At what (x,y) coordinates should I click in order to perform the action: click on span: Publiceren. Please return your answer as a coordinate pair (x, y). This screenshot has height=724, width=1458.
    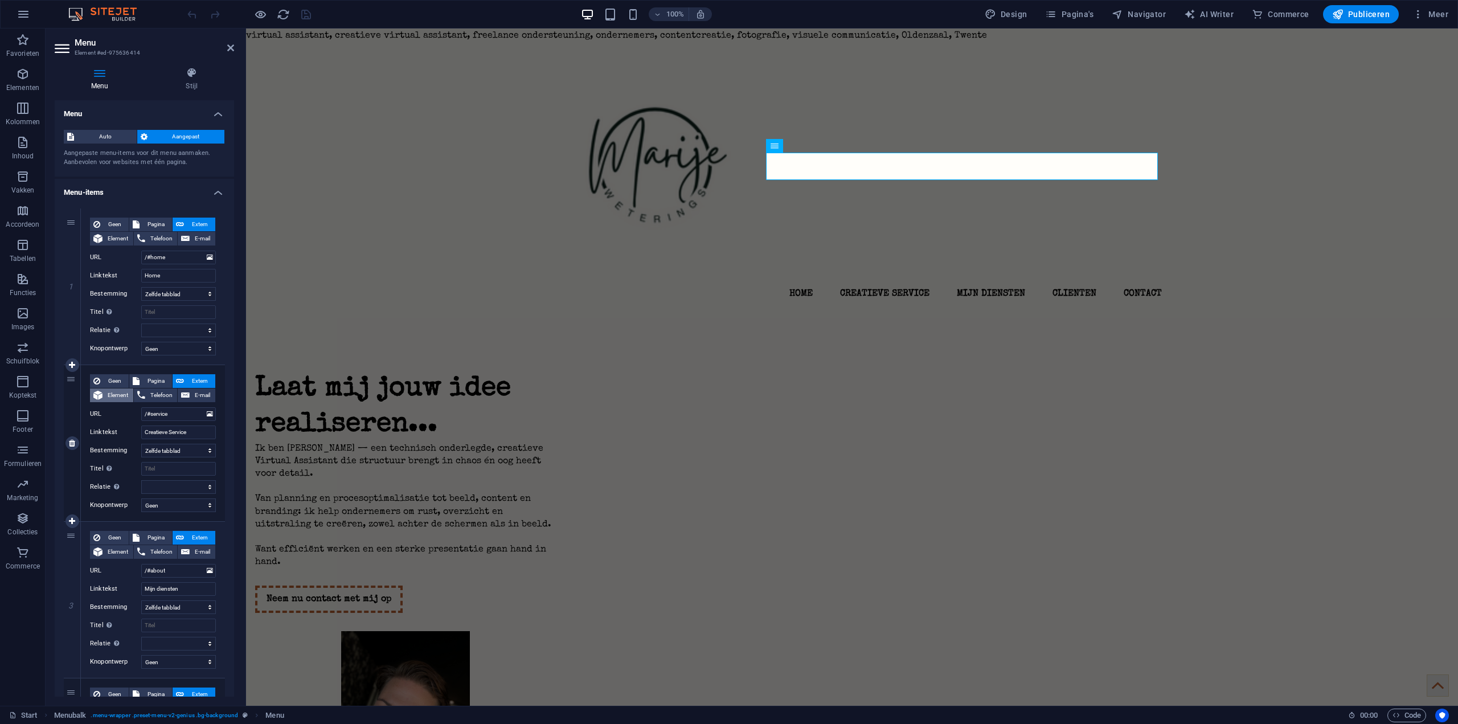
    Looking at the image, I should click on (1361, 14).